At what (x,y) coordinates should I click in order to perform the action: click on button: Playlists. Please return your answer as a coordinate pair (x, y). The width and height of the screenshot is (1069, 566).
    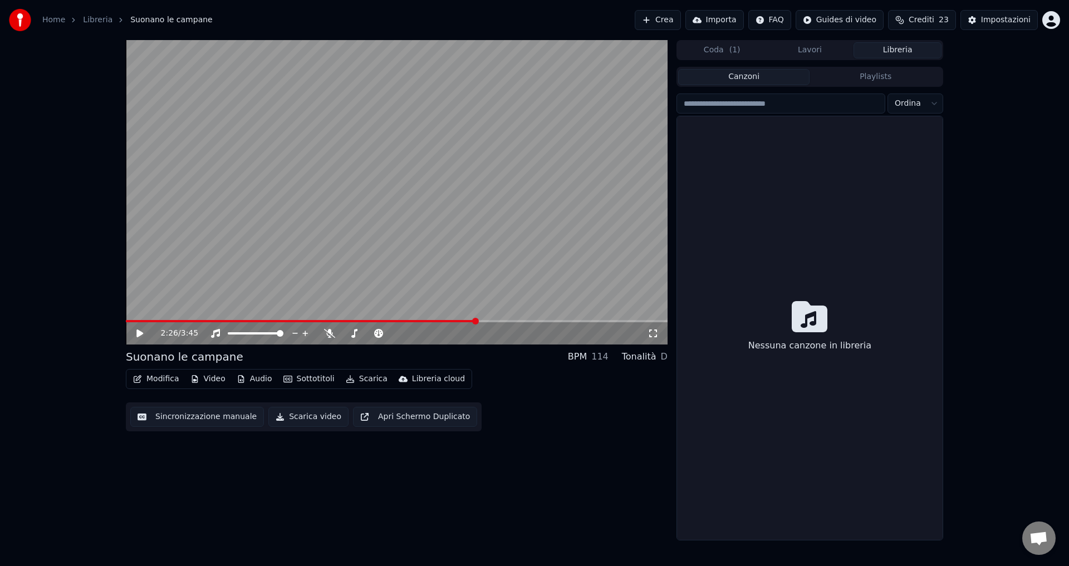
    Looking at the image, I should click on (875, 77).